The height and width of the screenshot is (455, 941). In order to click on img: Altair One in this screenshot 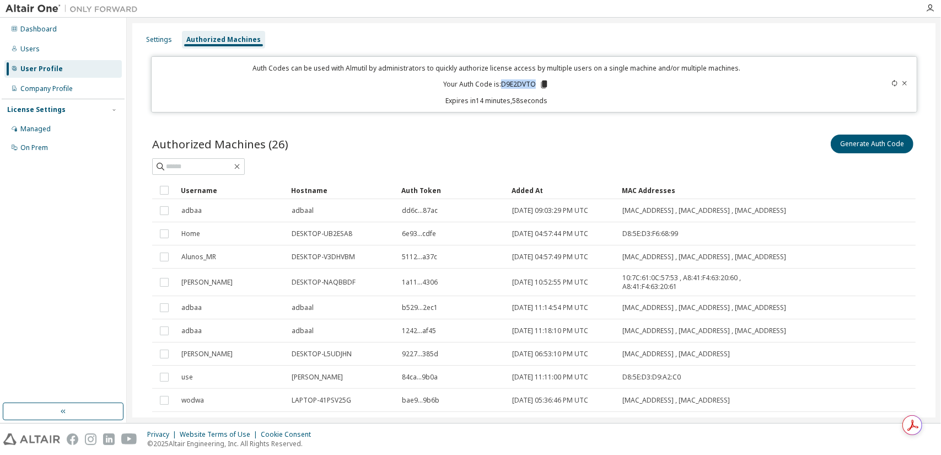, I will do `click(74, 9)`.